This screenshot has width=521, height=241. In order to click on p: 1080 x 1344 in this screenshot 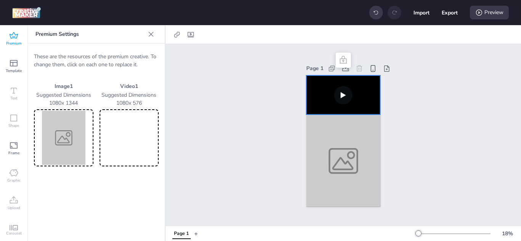, I will do `click(64, 103)`.